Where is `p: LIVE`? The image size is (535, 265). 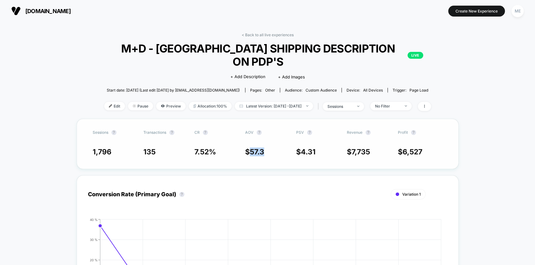
p: LIVE is located at coordinates (415, 55).